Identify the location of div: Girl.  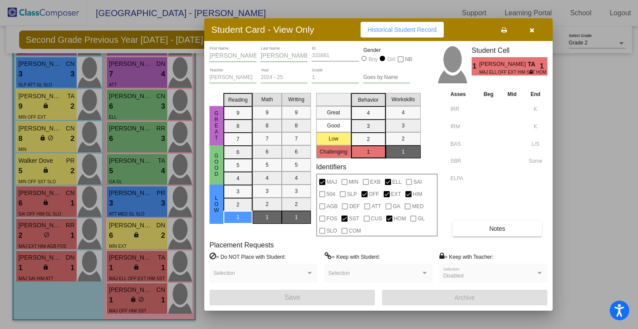
(391, 59).